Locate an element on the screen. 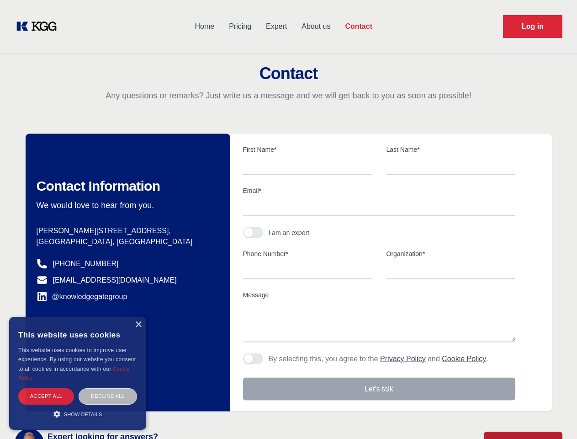 The height and width of the screenshot is (439, 577). label: Last Name* is located at coordinates (451, 149).